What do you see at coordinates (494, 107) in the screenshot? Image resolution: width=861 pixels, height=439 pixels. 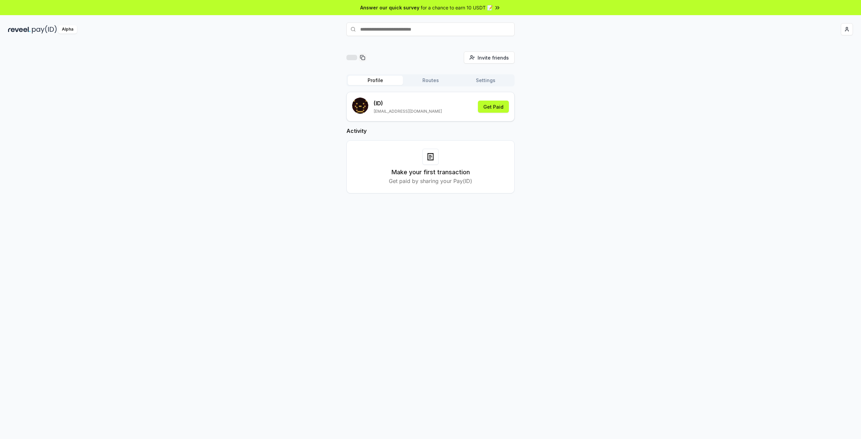 I see `button: Get Paid` at bounding box center [494, 107].